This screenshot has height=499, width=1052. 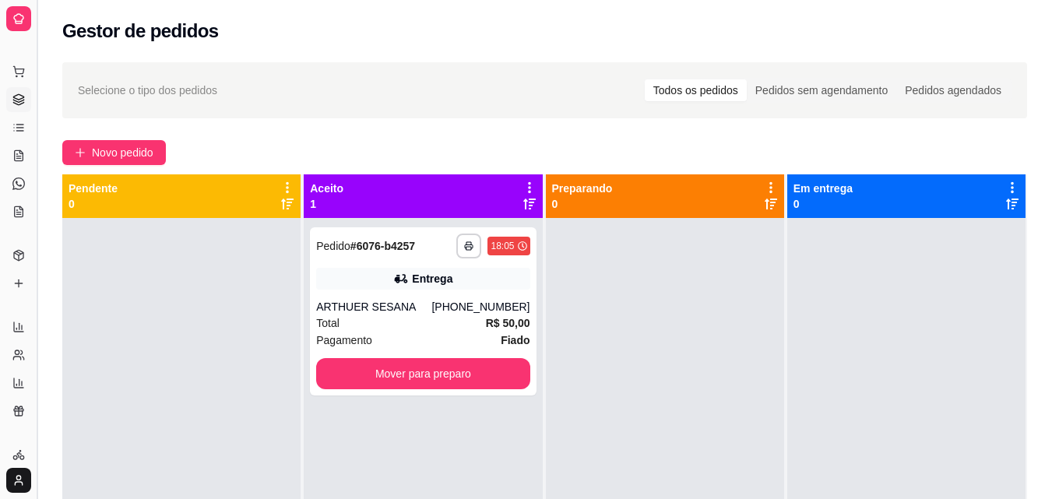 I want to click on span: Novo pedido, so click(x=122, y=153).